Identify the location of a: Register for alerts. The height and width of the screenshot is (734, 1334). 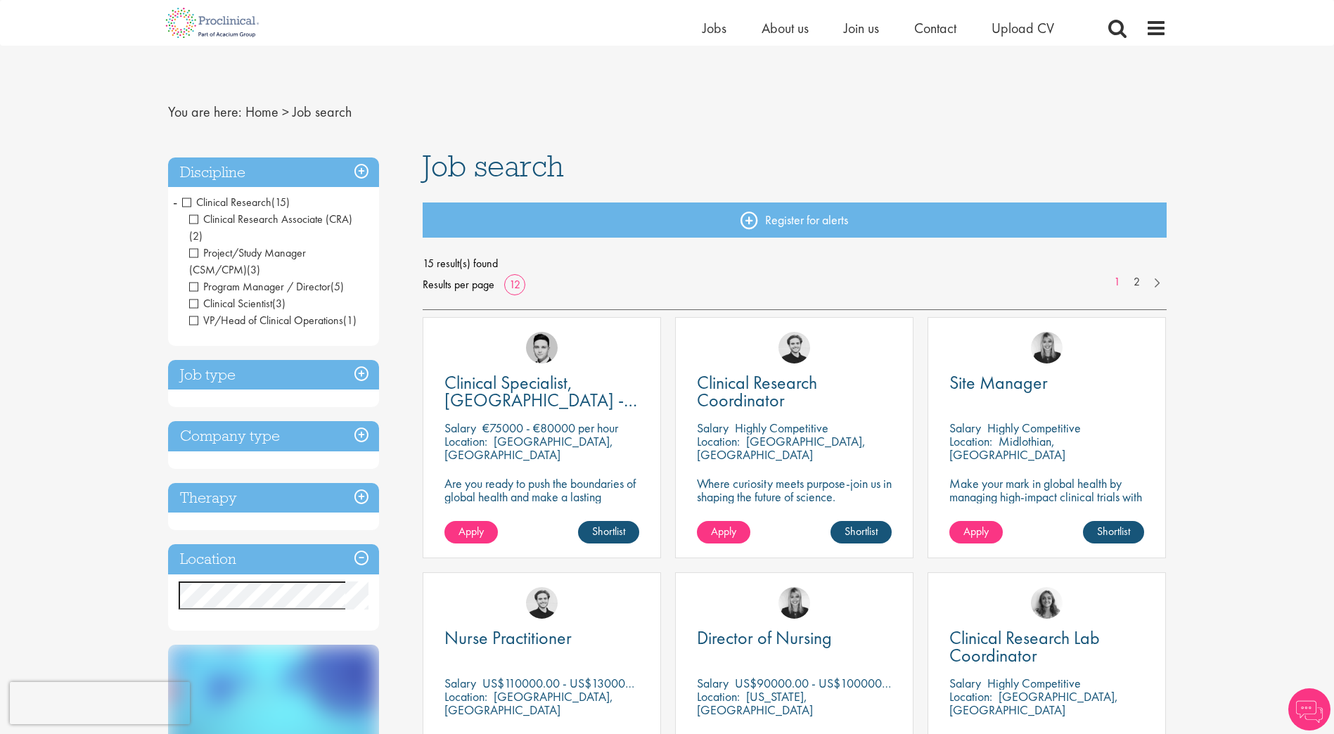
(794, 220).